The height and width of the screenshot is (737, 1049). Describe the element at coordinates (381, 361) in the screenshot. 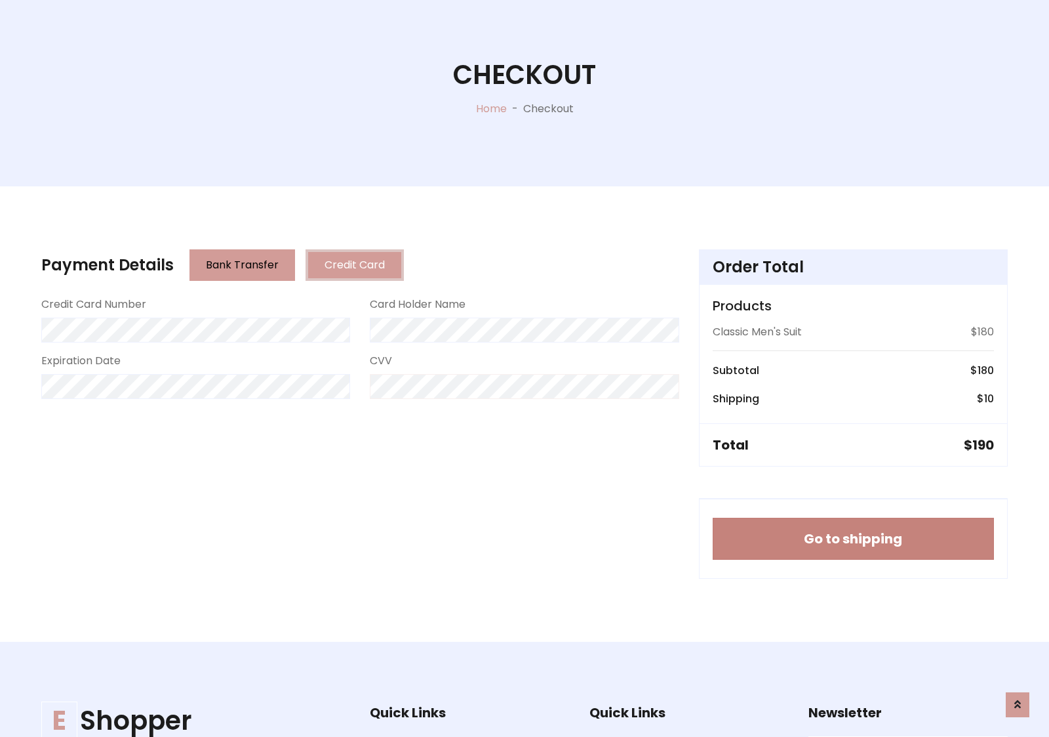

I see `label: CVV` at that location.